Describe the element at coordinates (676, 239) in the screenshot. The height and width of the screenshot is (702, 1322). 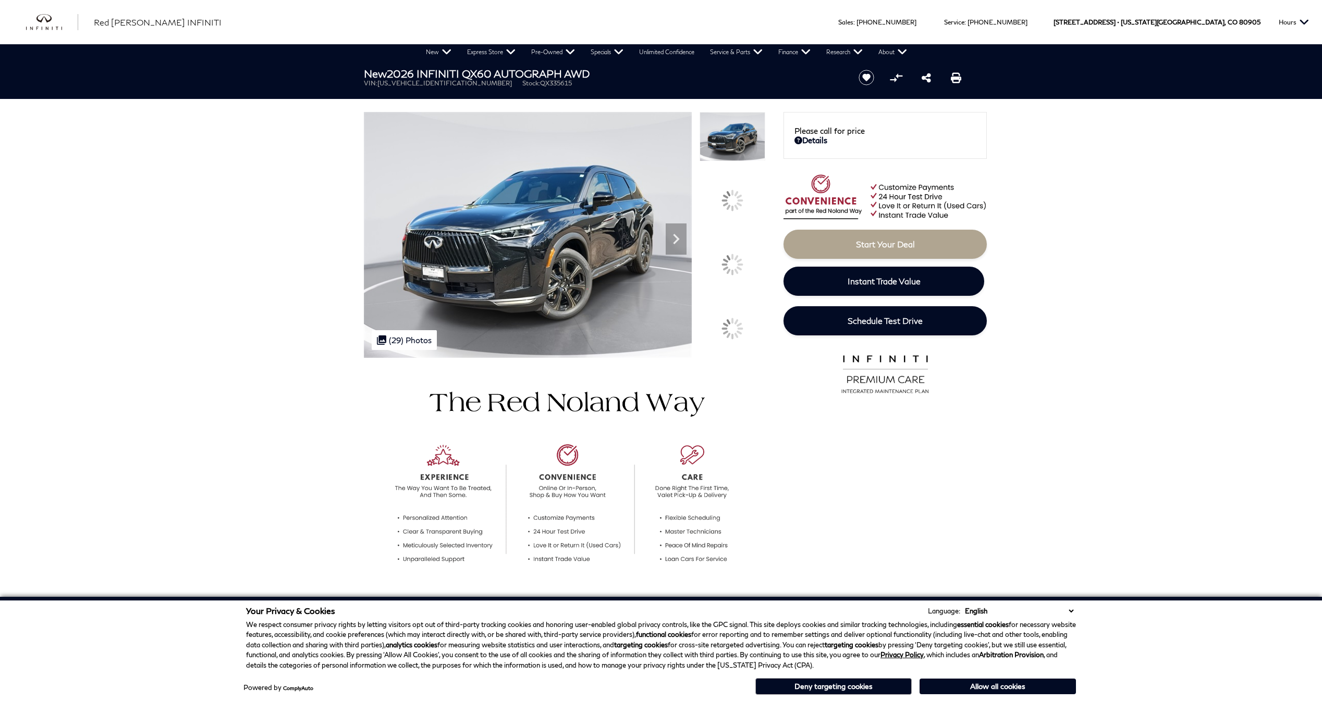
I see `div: Next` at that location.